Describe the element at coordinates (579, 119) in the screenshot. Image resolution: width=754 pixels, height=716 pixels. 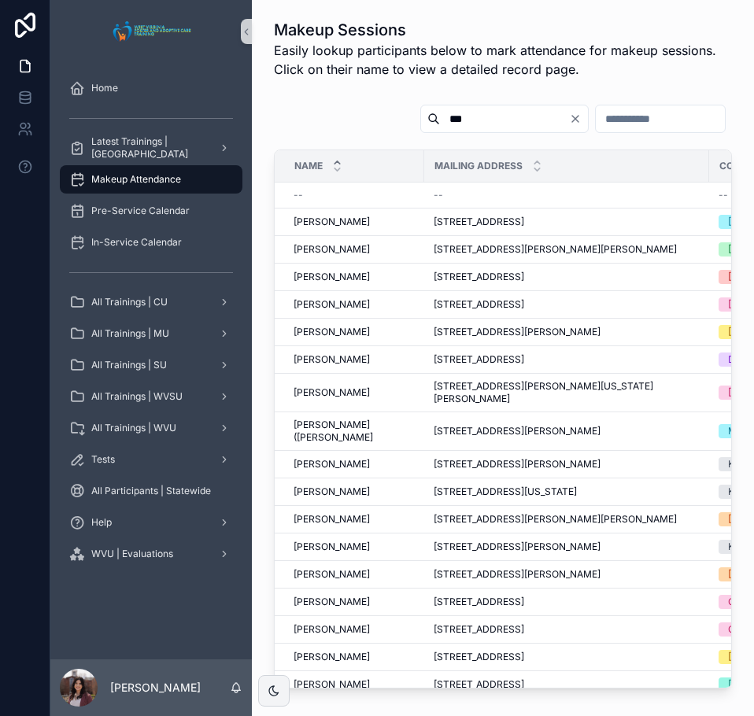
I see `button: Clear` at that location.